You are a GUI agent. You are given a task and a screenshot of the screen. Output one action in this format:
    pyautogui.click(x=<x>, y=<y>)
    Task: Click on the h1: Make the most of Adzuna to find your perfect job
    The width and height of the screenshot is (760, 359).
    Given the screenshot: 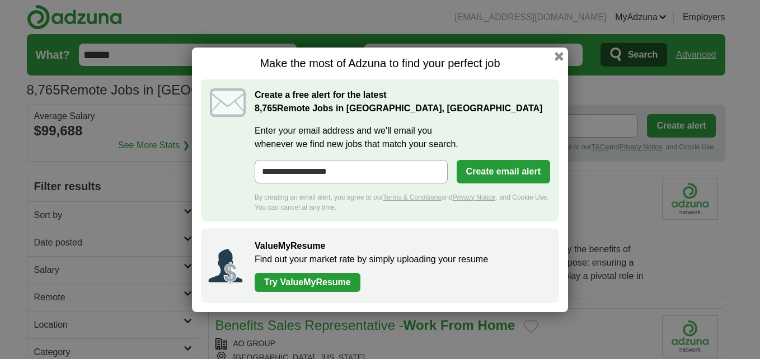 What is the action you would take?
    pyautogui.click(x=380, y=63)
    